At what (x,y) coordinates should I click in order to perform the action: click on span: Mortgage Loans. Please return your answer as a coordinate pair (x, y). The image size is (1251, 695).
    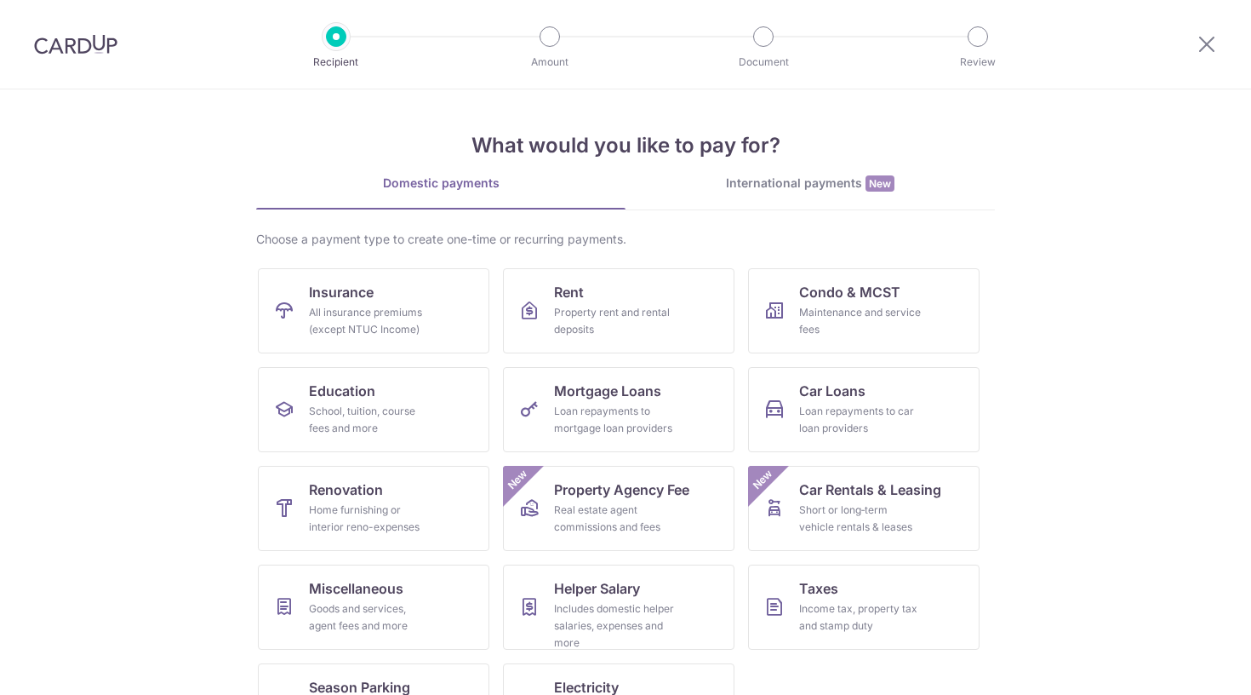
    Looking at the image, I should click on (608, 391).